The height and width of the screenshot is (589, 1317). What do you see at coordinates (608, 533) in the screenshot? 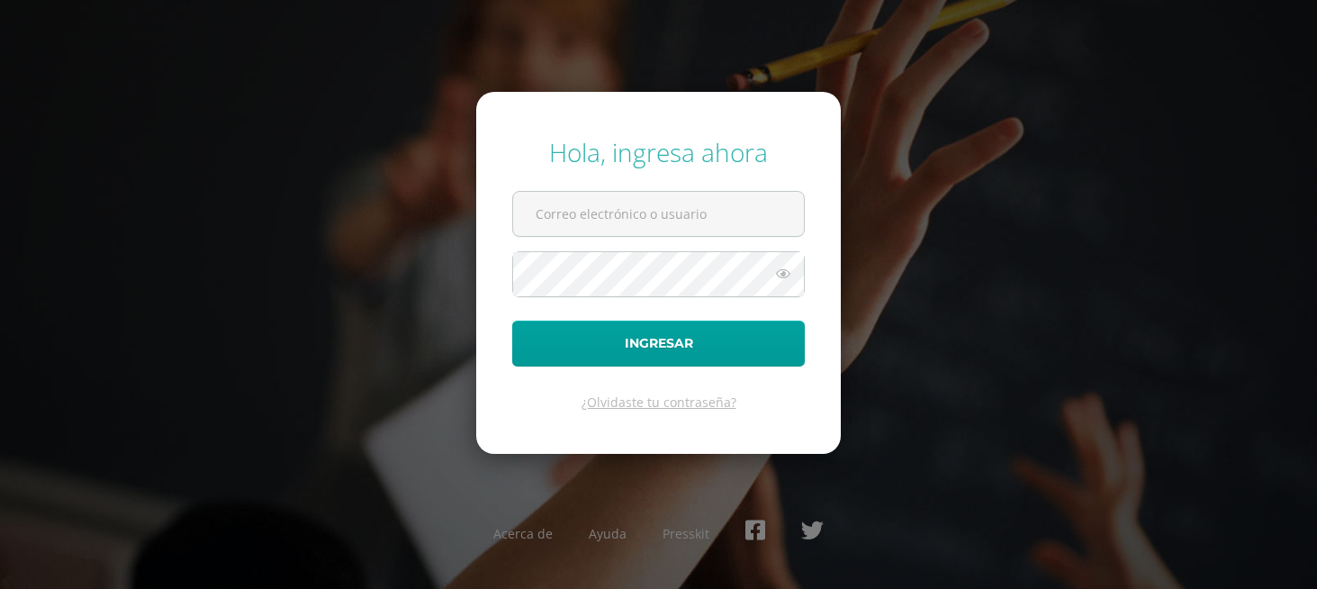
I see `a: Ayuda` at bounding box center [608, 533].